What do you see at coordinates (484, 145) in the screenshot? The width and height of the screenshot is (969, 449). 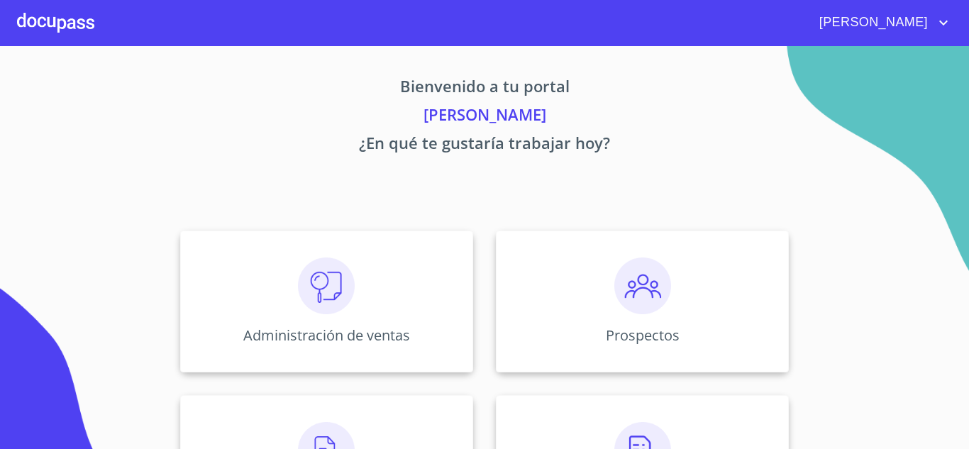 I see `p: ¿En qué te gustaría trabajar hoy?` at bounding box center [484, 145].